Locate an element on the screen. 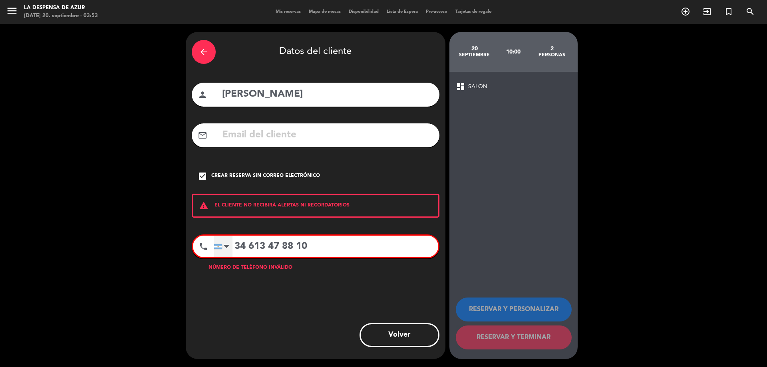 This screenshot has width=767, height=367. div: Crear reserva sin correo electrónico is located at coordinates (266, 176).